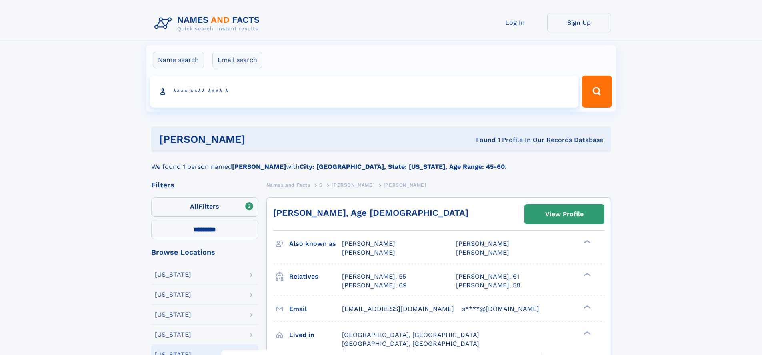  What do you see at coordinates (321, 185) in the screenshot?
I see `span: S` at bounding box center [321, 185].